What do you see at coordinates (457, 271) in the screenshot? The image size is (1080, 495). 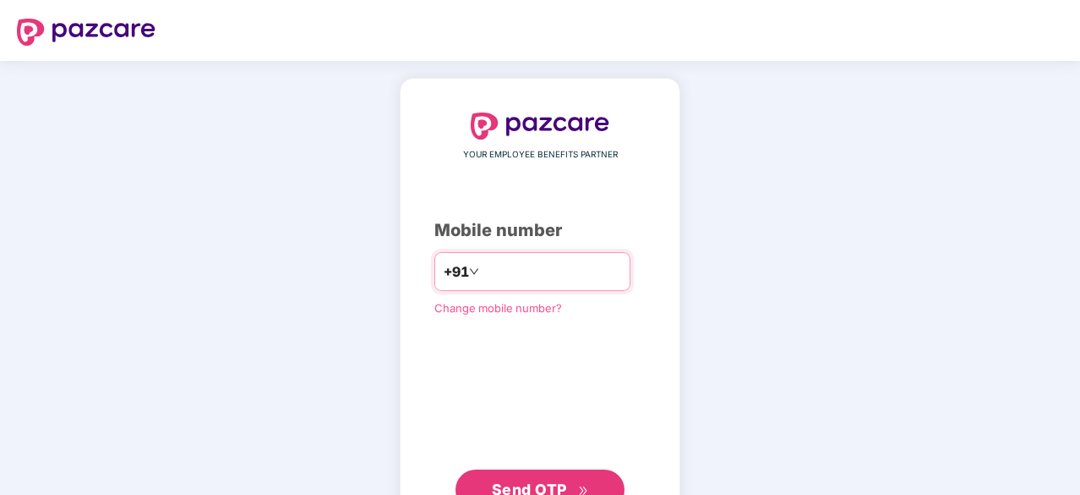 I see `span: +91` at bounding box center [457, 271].